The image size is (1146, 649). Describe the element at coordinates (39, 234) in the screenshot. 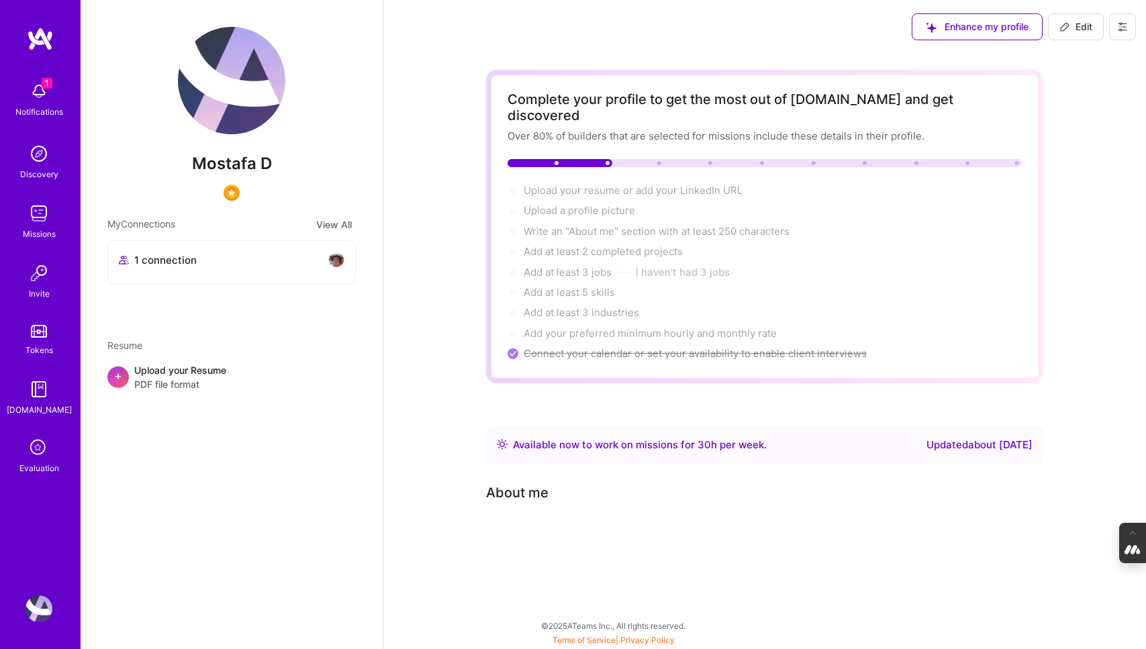

I see `div: Missions` at that location.